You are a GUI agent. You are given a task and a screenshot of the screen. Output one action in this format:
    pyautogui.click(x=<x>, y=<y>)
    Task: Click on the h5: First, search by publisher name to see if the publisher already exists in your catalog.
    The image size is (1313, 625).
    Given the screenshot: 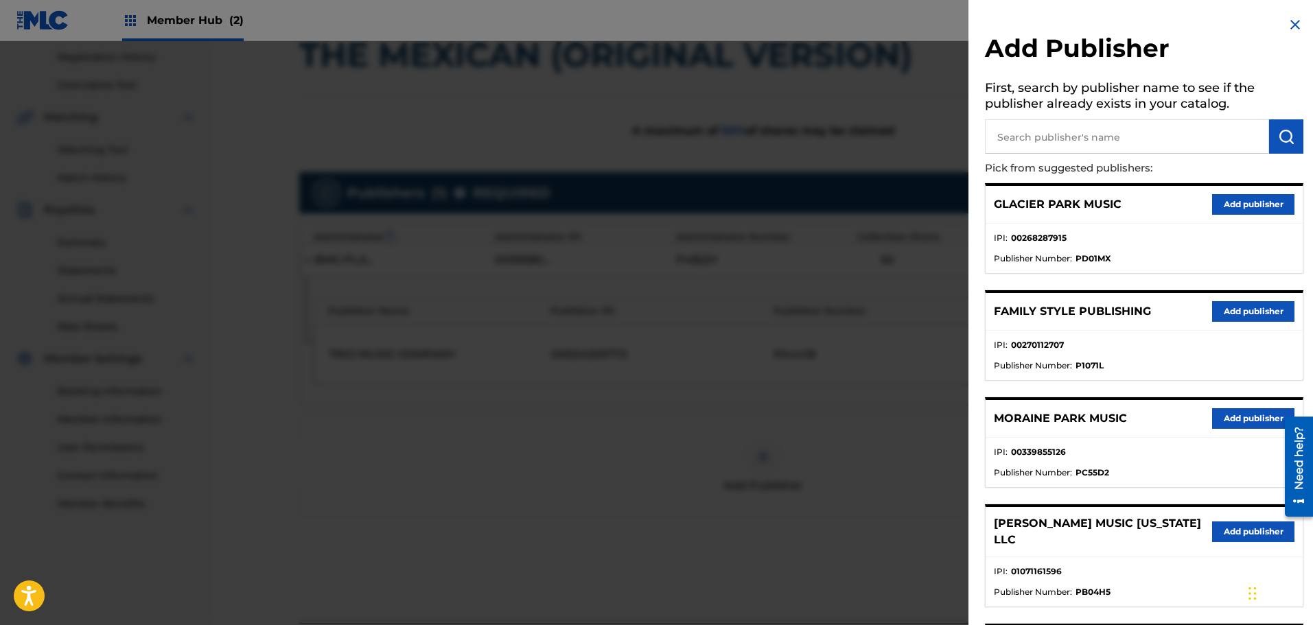 What is the action you would take?
    pyautogui.click(x=1144, y=97)
    